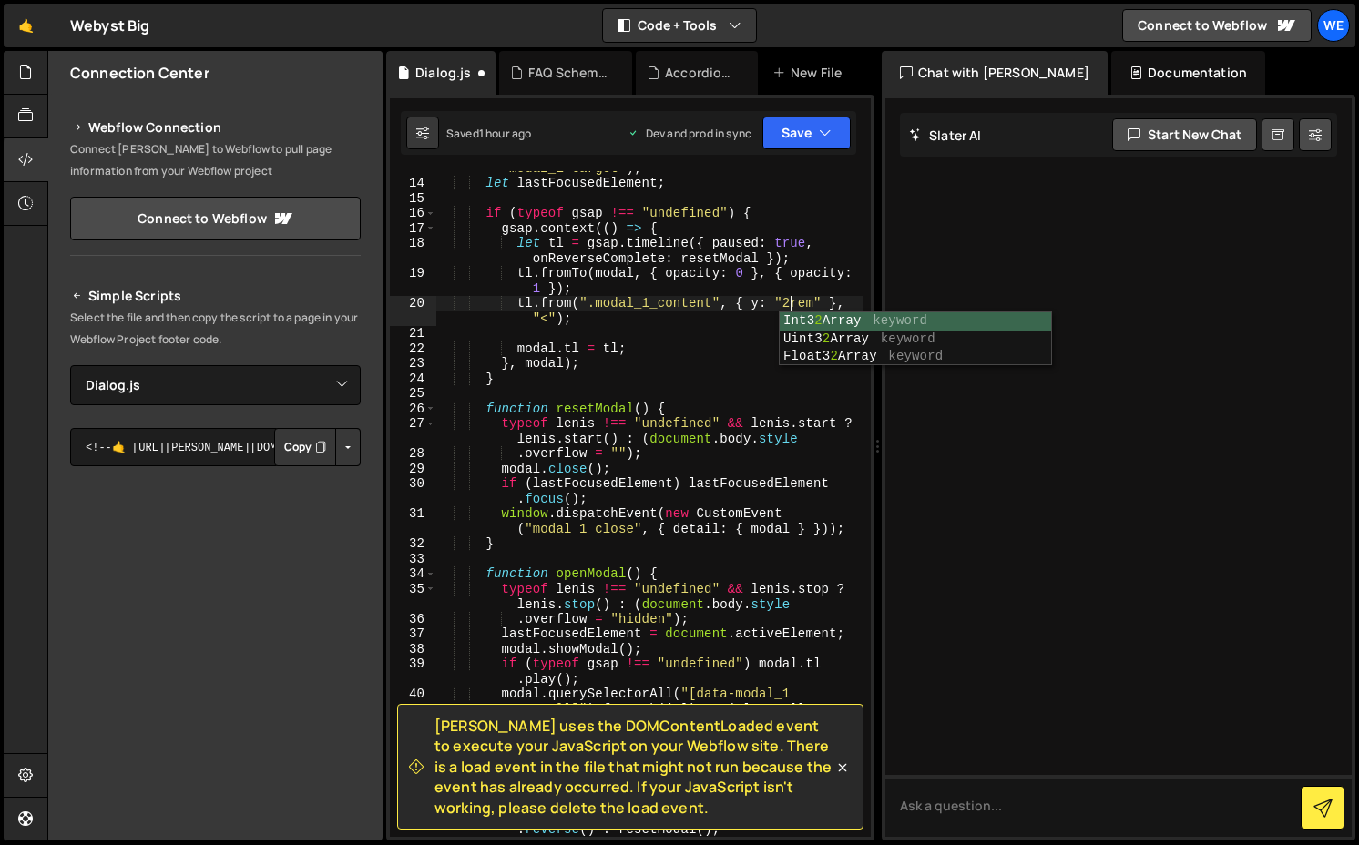 The image size is (1359, 845). What do you see at coordinates (413, 596) in the screenshot?
I see `div: 35` at bounding box center [413, 596].